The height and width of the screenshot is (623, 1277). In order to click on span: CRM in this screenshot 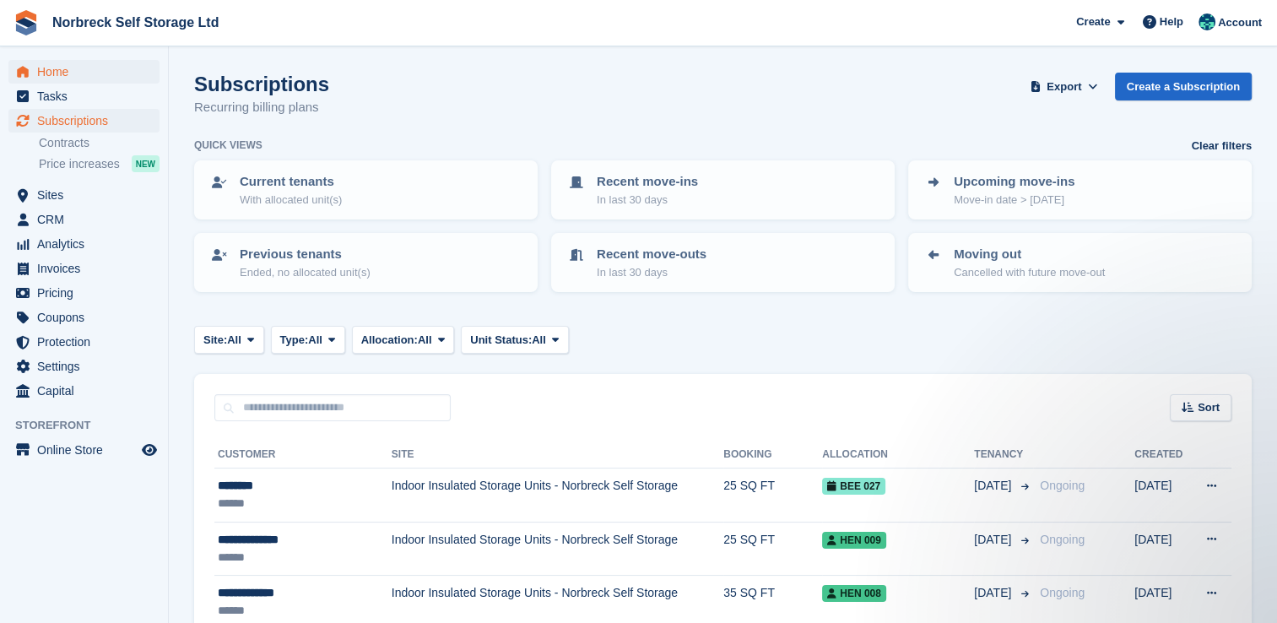, I will do `click(88, 219)`.